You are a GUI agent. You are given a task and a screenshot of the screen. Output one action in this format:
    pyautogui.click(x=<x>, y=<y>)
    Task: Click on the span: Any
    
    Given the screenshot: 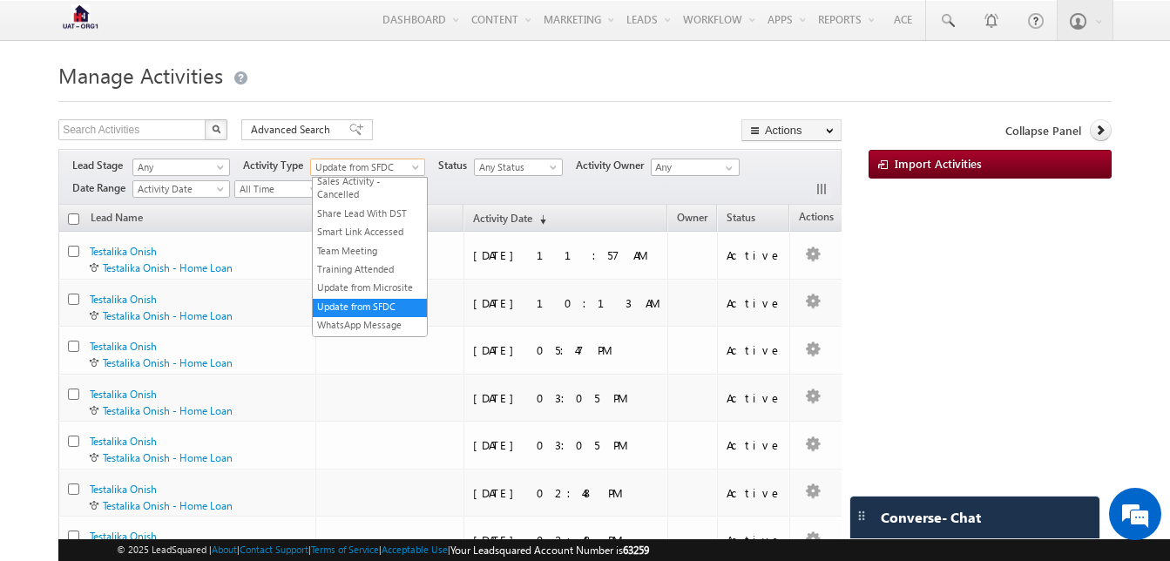 What is the action you would take?
    pyautogui.click(x=179, y=167)
    